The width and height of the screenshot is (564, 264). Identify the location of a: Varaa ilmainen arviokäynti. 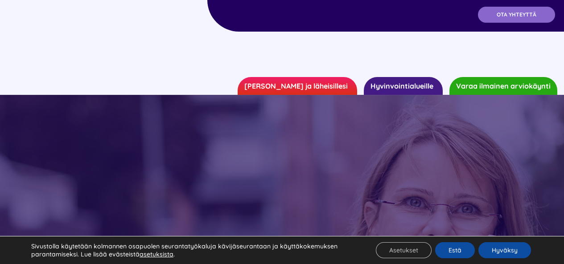
(504, 86).